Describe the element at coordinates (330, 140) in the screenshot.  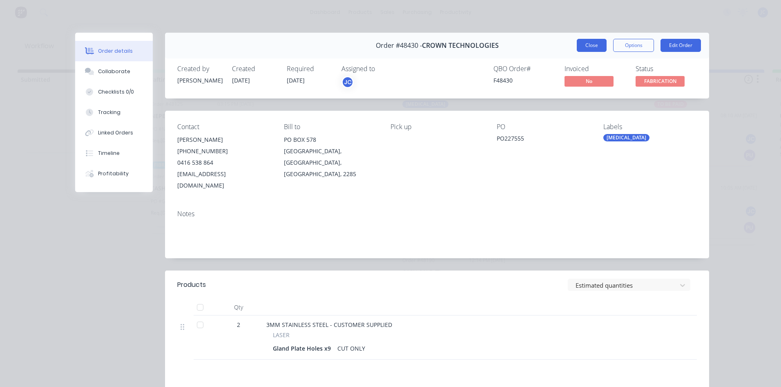
I see `div: PO BOX 578` at that location.